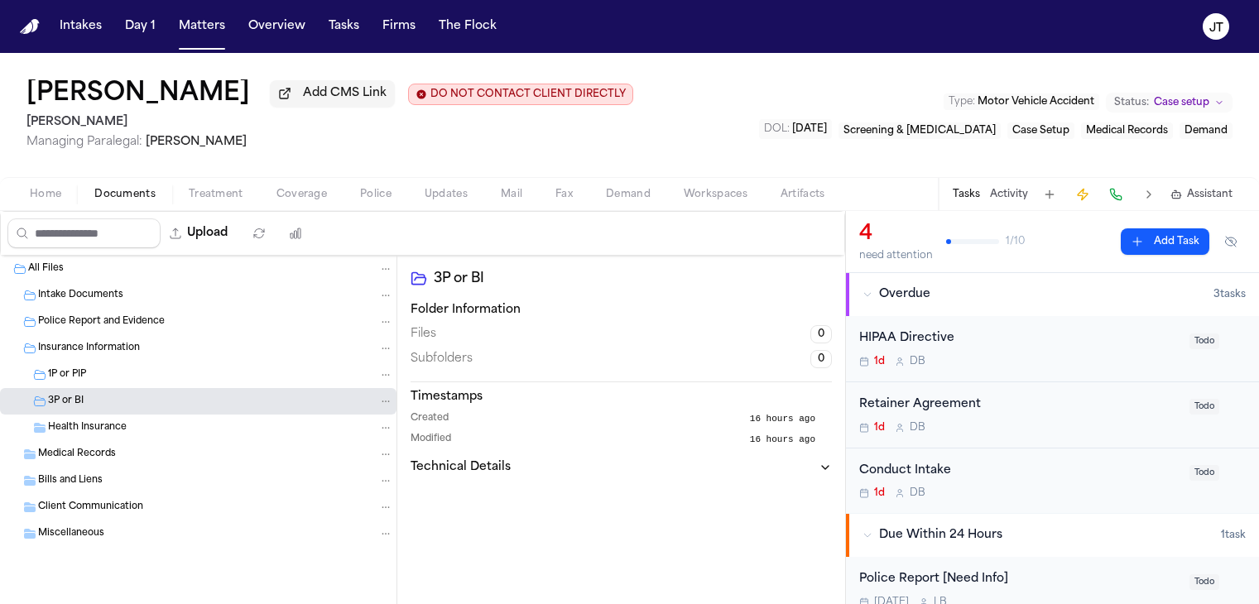 The width and height of the screenshot is (1259, 604). What do you see at coordinates (46, 269) in the screenshot?
I see `span: All Files` at bounding box center [46, 269].